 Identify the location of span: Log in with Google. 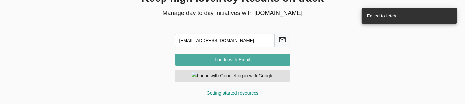
(233, 76).